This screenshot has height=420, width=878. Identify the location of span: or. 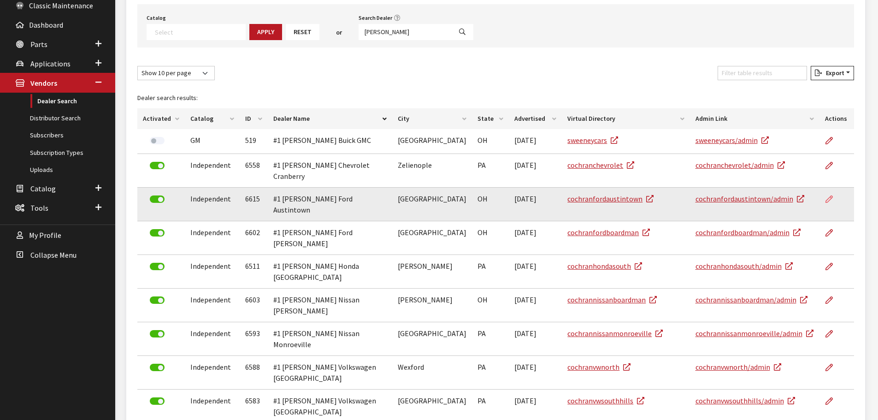
(339, 32).